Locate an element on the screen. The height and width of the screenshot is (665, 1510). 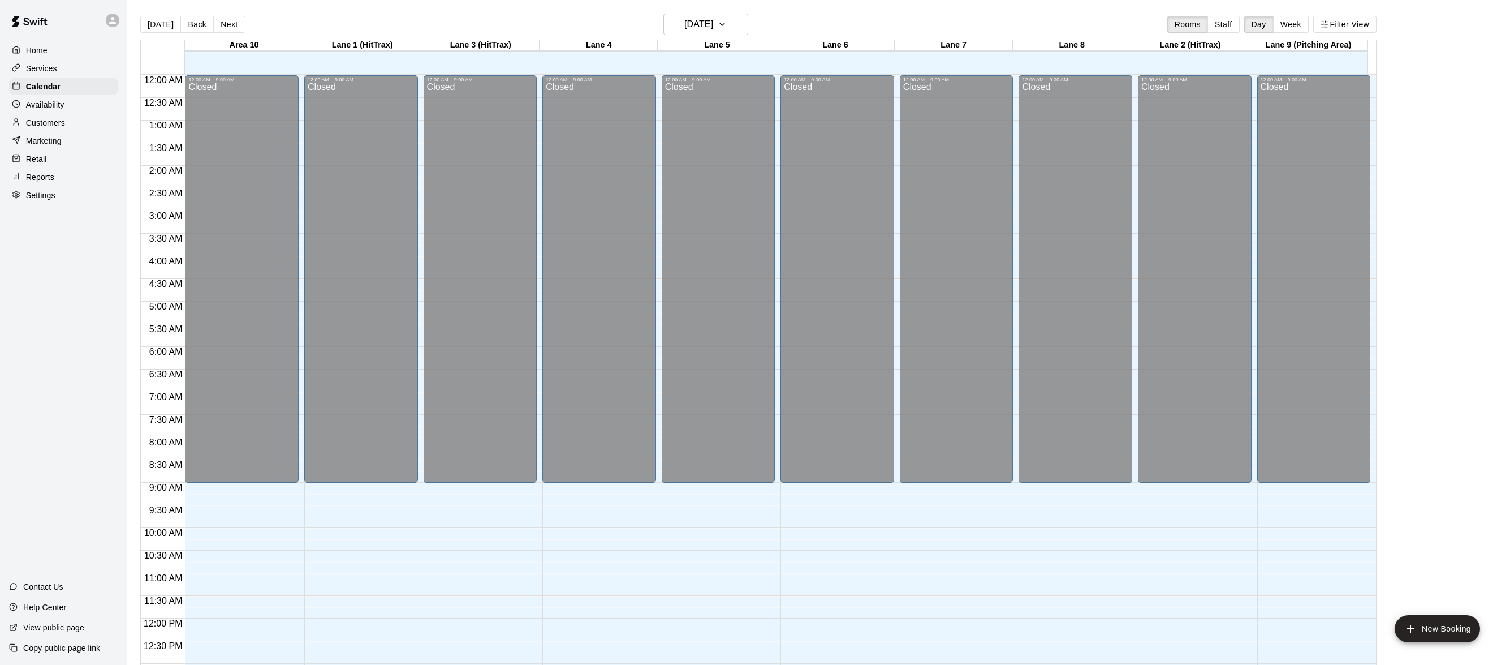
span: 5:00 AM is located at coordinates (166, 306).